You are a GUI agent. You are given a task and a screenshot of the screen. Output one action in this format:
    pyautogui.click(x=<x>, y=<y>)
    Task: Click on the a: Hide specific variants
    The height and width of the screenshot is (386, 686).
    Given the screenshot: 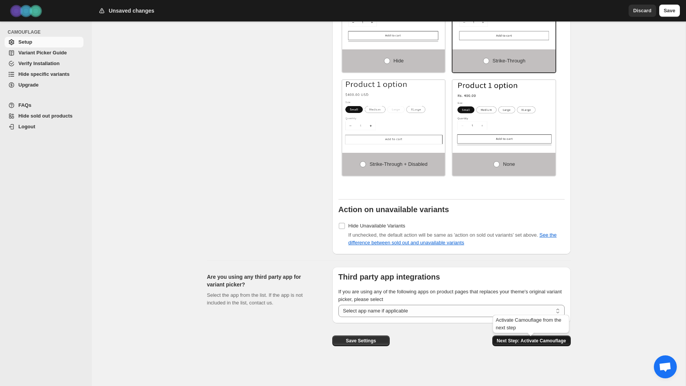 What is the action you would take?
    pyautogui.click(x=44, y=74)
    